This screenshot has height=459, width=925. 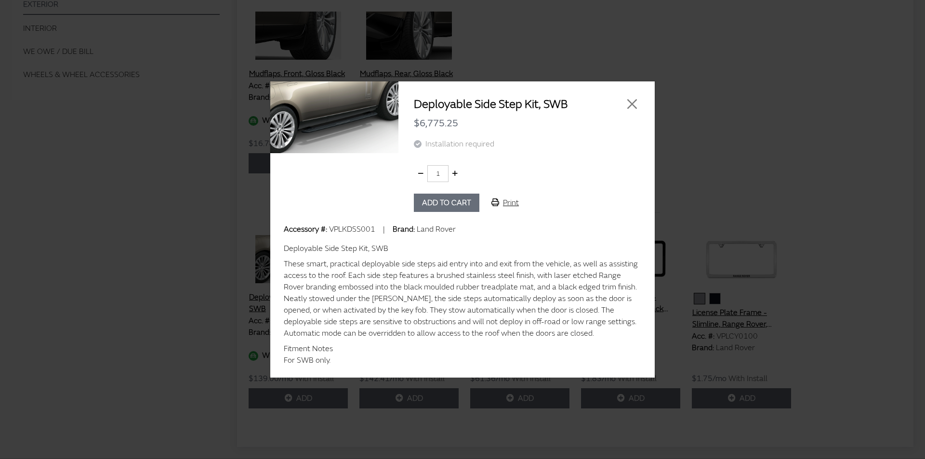 I want to click on div: For SWB only., so click(x=462, y=360).